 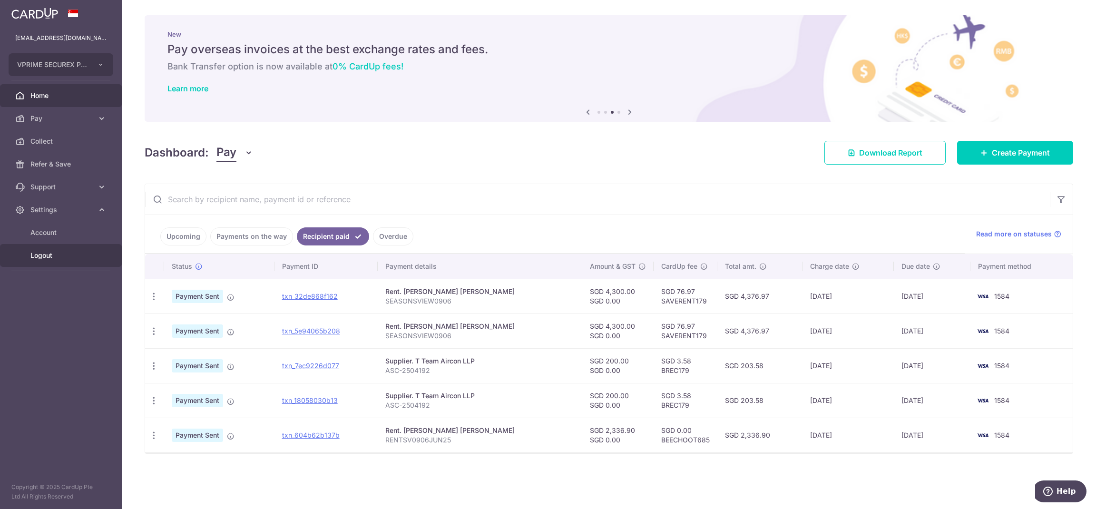 I want to click on a: Upcoming, so click(x=183, y=237).